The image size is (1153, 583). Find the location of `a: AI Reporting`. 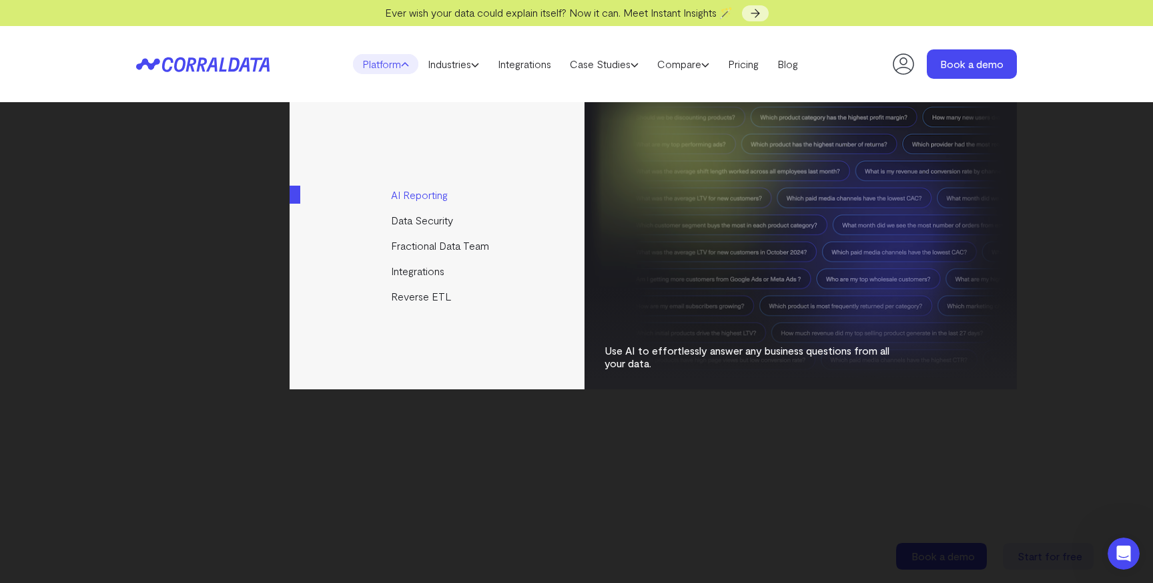

a: AI Reporting is located at coordinates (438, 195).